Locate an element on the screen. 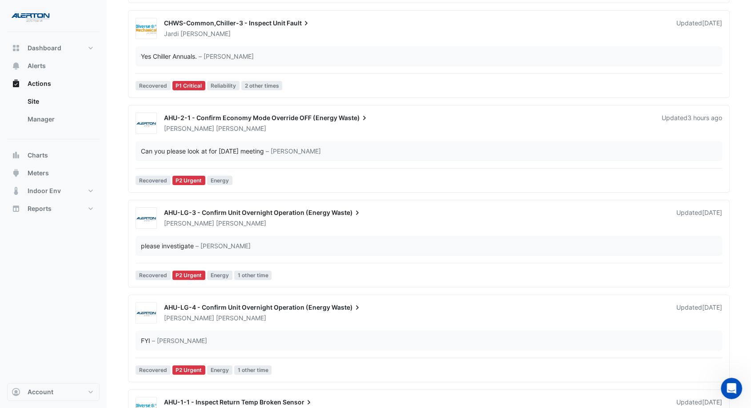 This screenshot has width=751, height=408. app-icon: Meters is located at coordinates (16, 173).